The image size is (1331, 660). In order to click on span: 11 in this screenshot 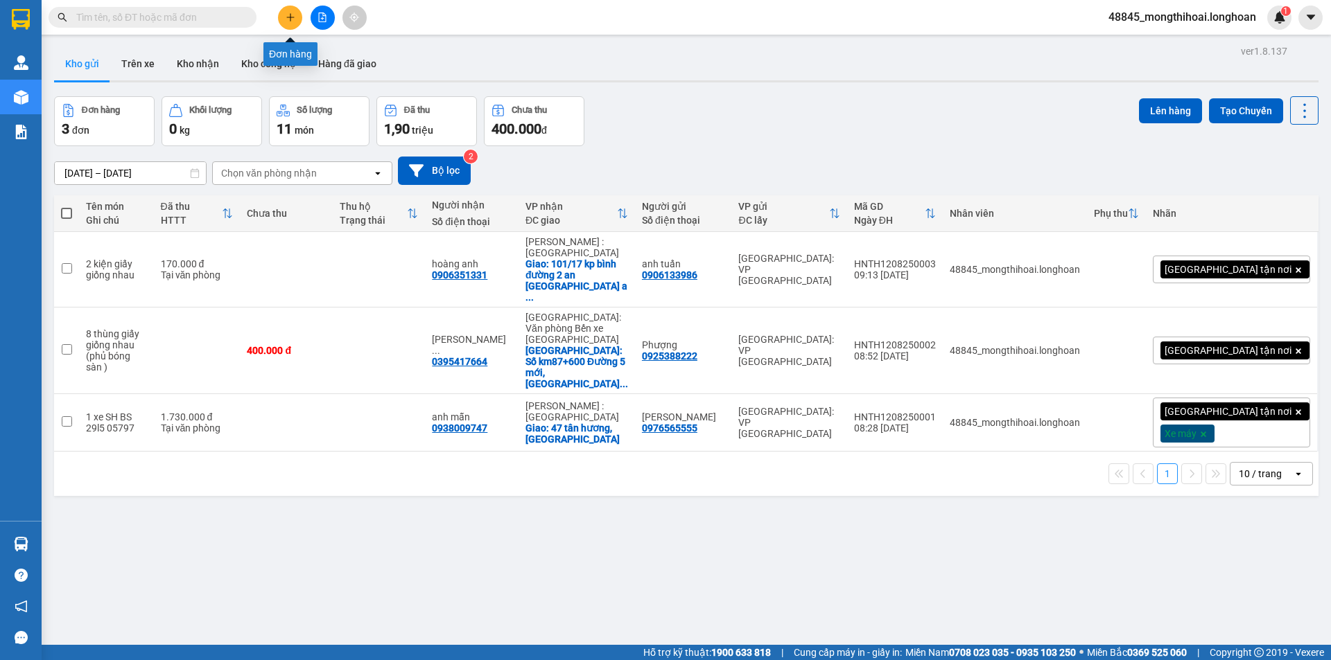, I will do `click(284, 129)`.